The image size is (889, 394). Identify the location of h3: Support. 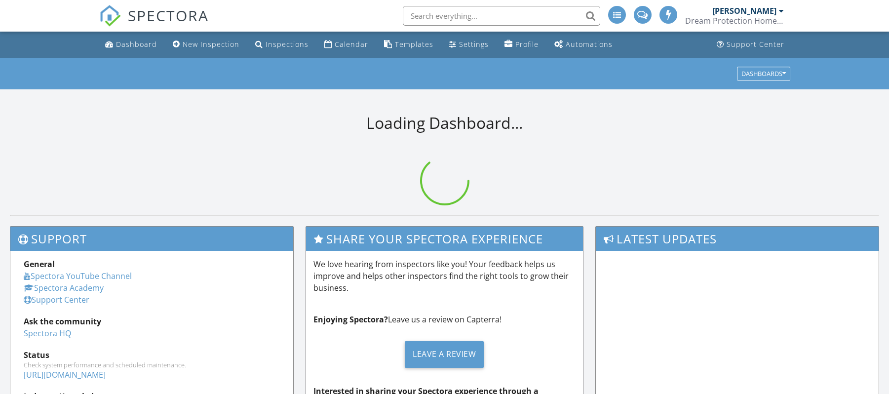
(152, 239).